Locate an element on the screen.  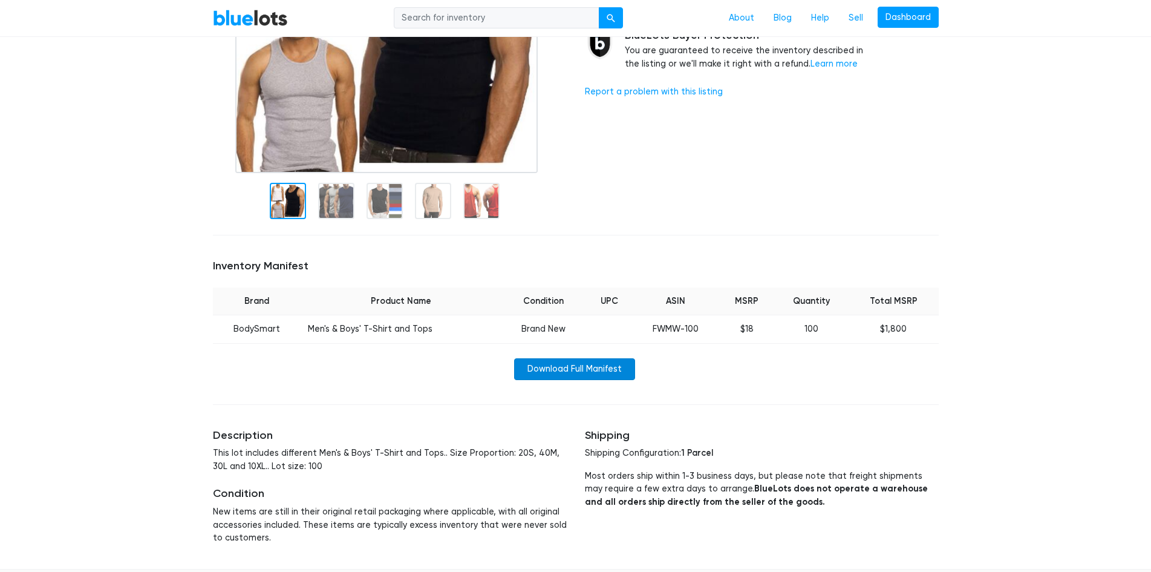
h5: Inventory Manifest is located at coordinates (576, 266).